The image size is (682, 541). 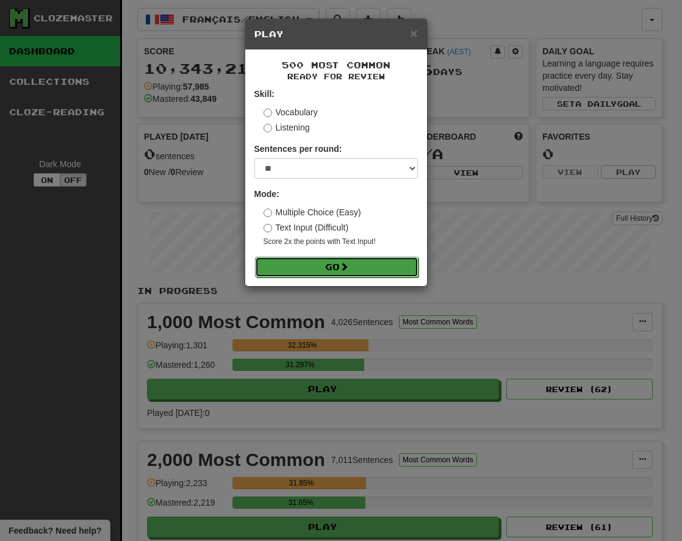 What do you see at coordinates (340, 242) in the screenshot?
I see `small: Score 2x the points with Text Input !` at bounding box center [340, 242].